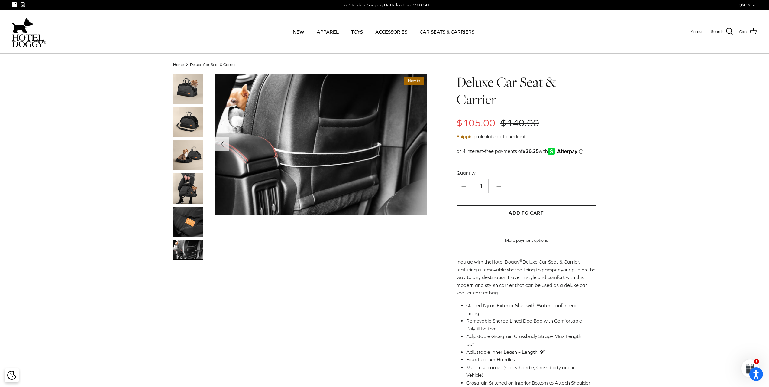 This screenshot has height=387, width=769. I want to click on span: Travel in style and comfort with this modern and stylish carrier that can be used as a deluxe car..., so click(522, 284).